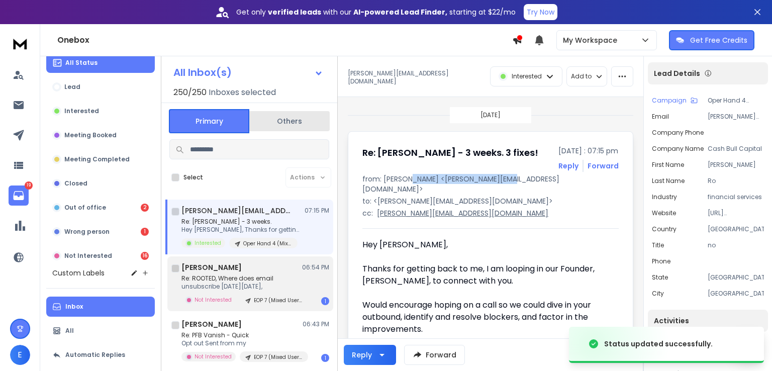  I want to click on p: 06:54 PM, so click(315, 267).